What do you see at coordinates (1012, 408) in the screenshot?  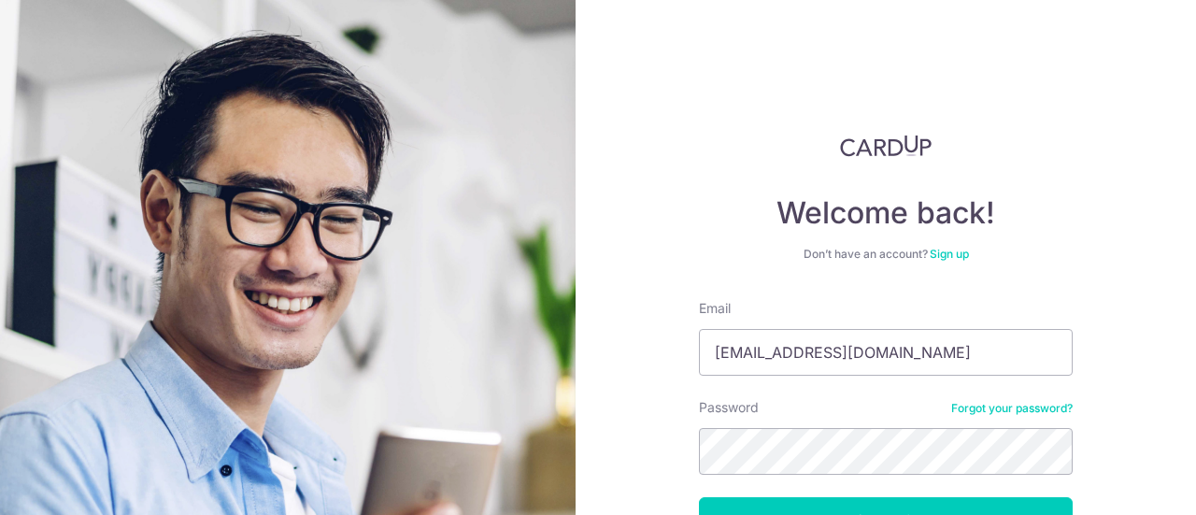 I see `a: Forgot your password?` at bounding box center [1012, 408].